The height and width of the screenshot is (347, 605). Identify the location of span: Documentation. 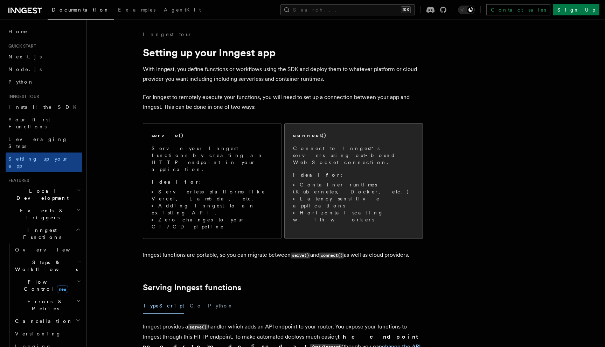
(81, 10).